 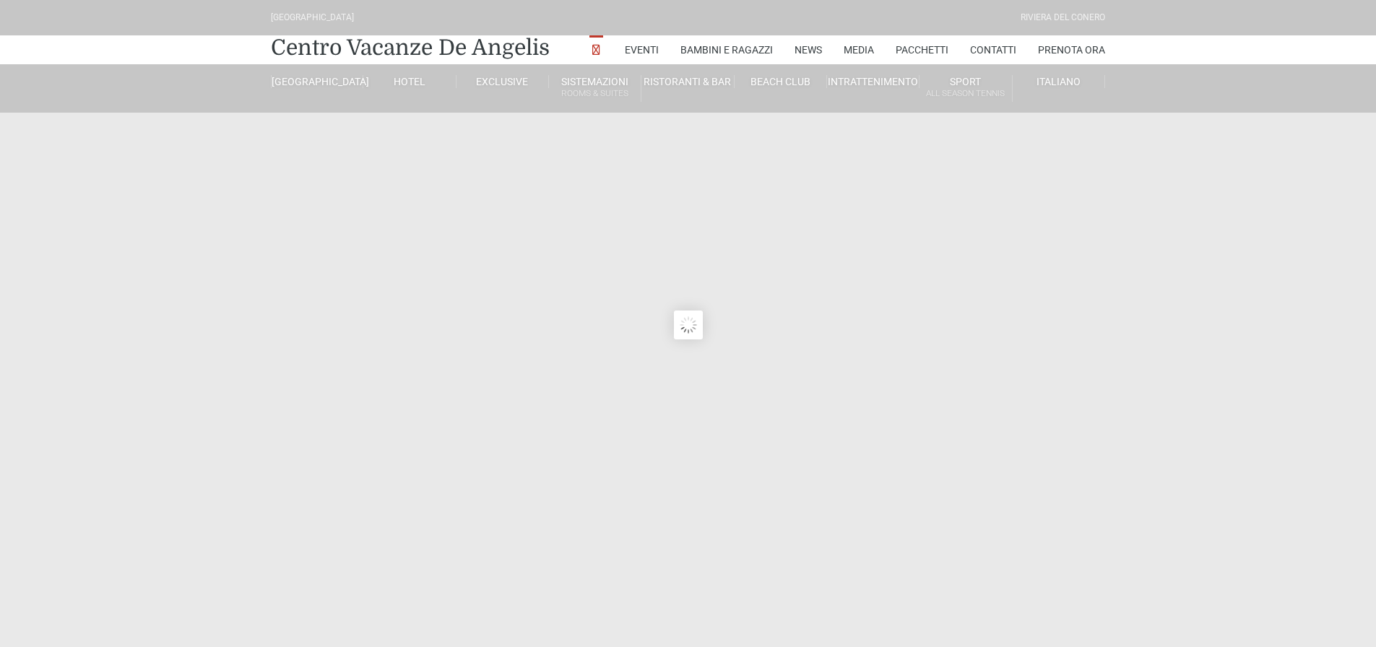 What do you see at coordinates (965, 93) in the screenshot?
I see `small: All Season Tennis` at bounding box center [965, 93].